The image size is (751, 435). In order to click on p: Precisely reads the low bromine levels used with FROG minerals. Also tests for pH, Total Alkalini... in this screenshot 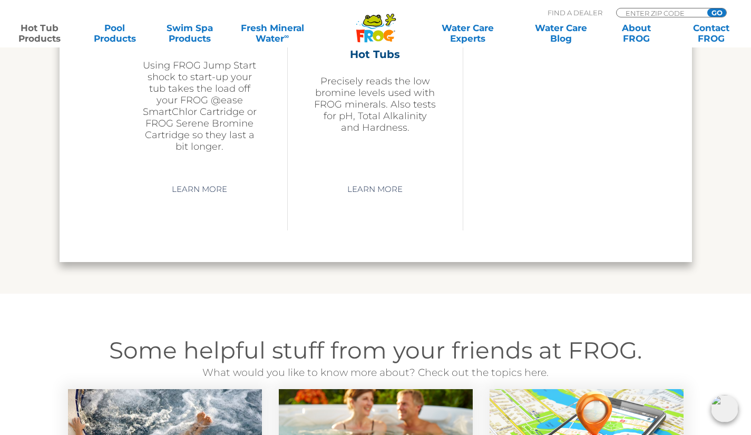, I will do `click(375, 104)`.